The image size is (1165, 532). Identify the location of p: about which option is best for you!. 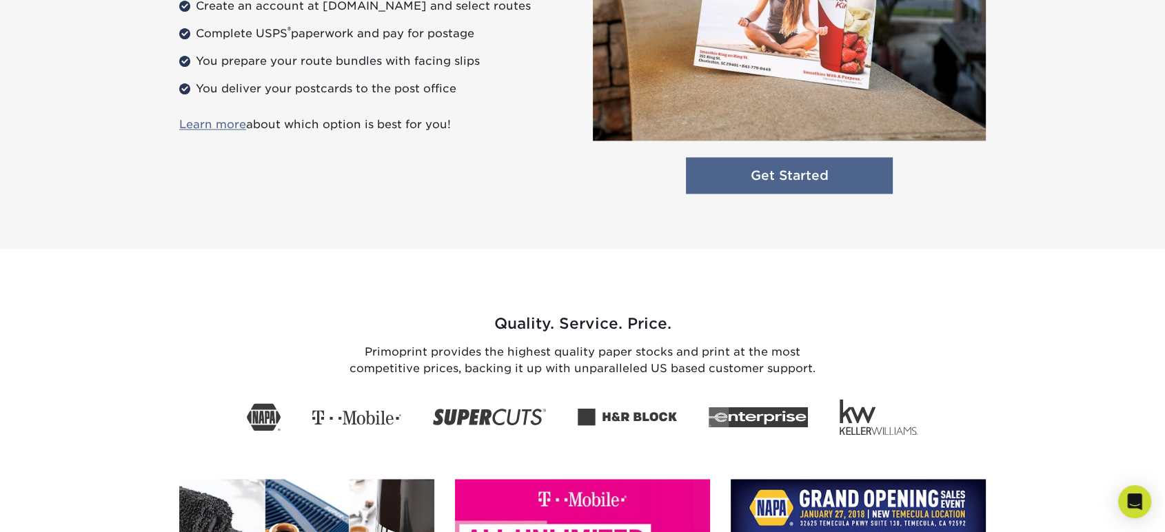
(376, 125).